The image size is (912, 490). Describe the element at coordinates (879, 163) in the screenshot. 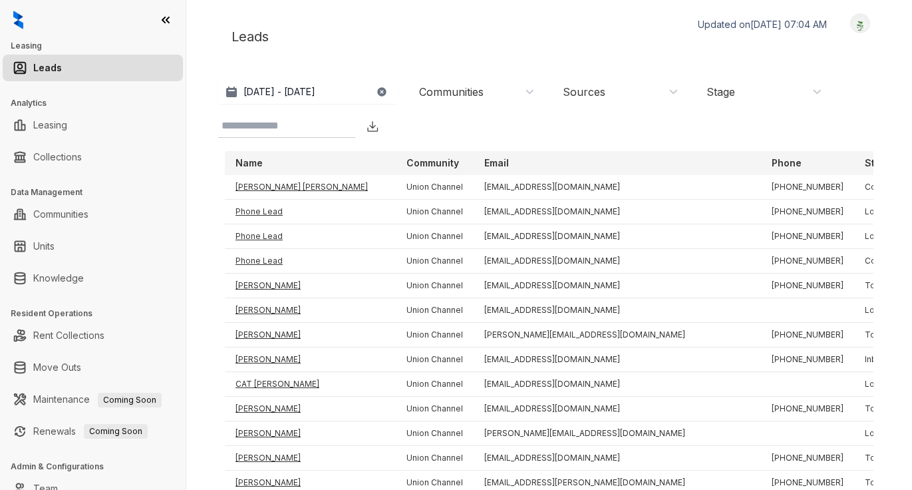

I see `p: Stage` at that location.